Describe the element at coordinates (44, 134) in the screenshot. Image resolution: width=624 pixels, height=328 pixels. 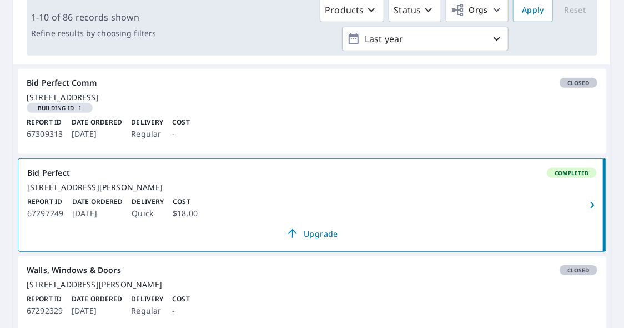
I see `p: 67309313` at that location.